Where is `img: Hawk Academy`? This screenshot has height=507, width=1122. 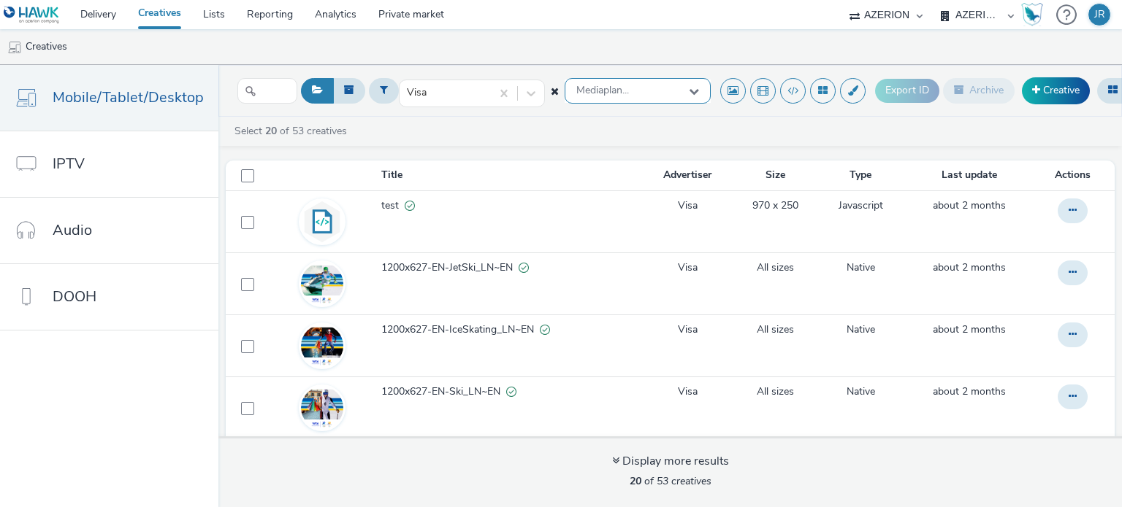
img: Hawk Academy is located at coordinates (1032, 15).